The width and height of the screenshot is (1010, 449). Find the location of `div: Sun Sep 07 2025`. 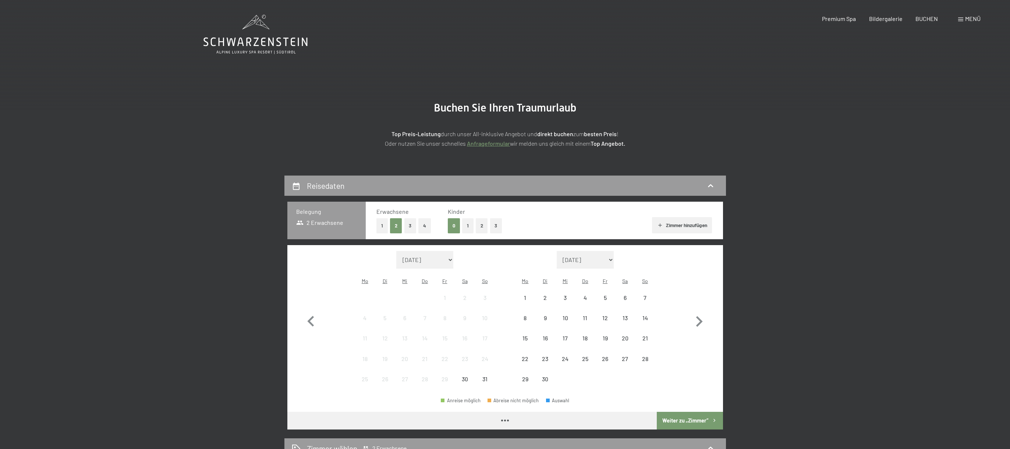

div: Sun Sep 07 2025 is located at coordinates (645, 298).